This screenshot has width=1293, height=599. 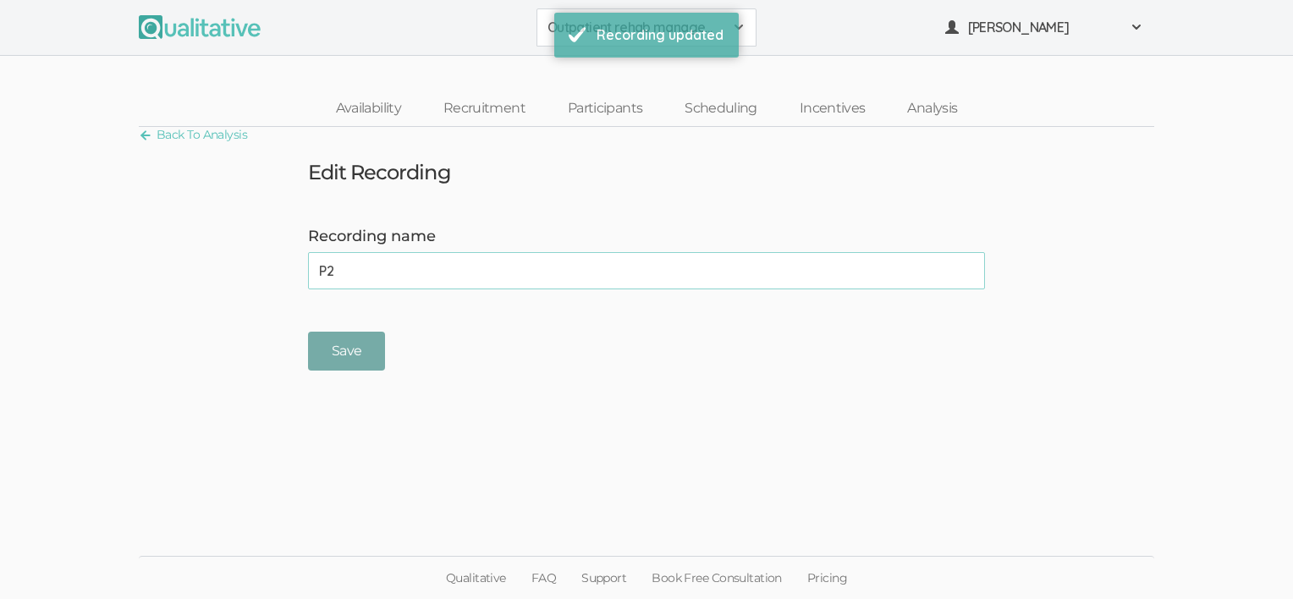 What do you see at coordinates (484, 108) in the screenshot?
I see `a: Recruitment` at bounding box center [484, 108].